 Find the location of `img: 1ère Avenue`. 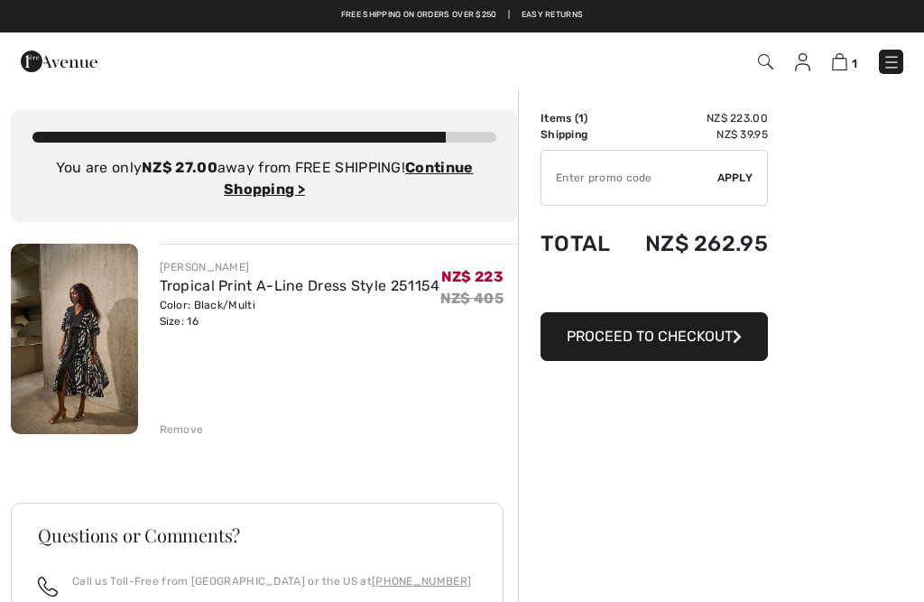

img: 1ère Avenue is located at coordinates (59, 61).